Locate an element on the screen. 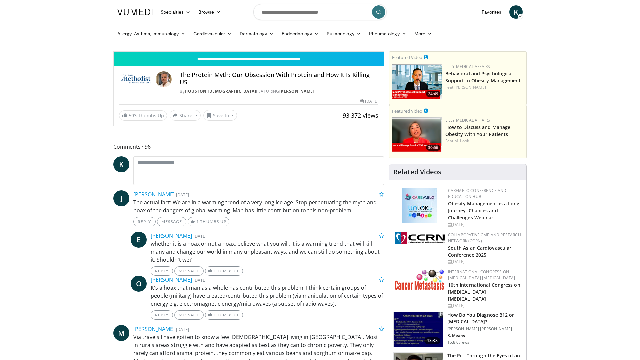  a: O is located at coordinates (139, 284).